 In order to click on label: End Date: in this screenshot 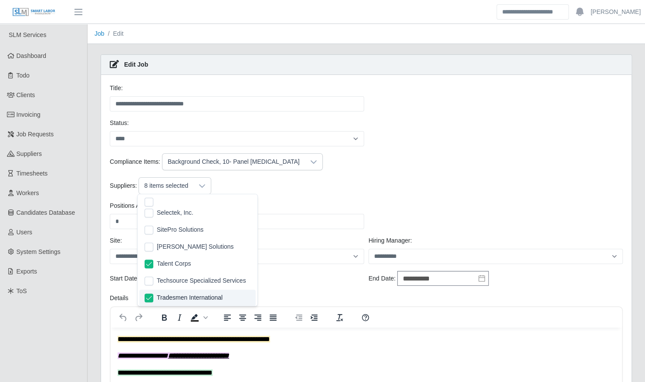, I will do `click(382, 278)`.